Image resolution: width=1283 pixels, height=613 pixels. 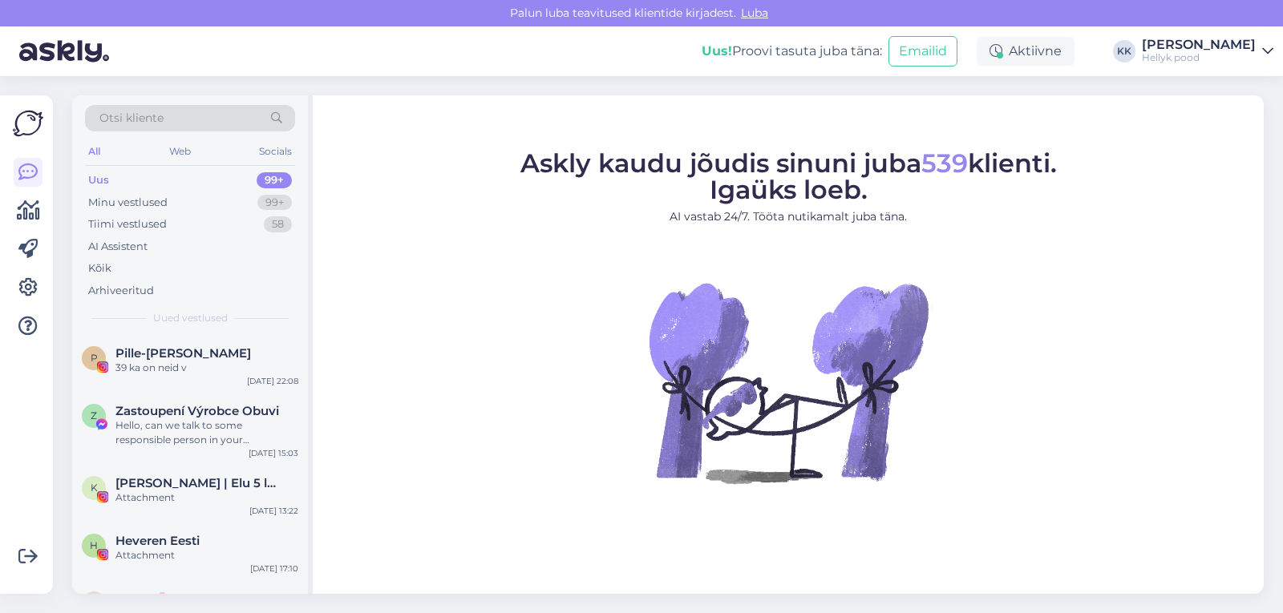 What do you see at coordinates (788, 382) in the screenshot?
I see `img: No Chat active` at bounding box center [788, 382].